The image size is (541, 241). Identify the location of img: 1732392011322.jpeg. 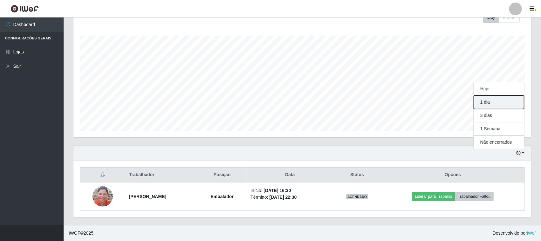
(103, 197).